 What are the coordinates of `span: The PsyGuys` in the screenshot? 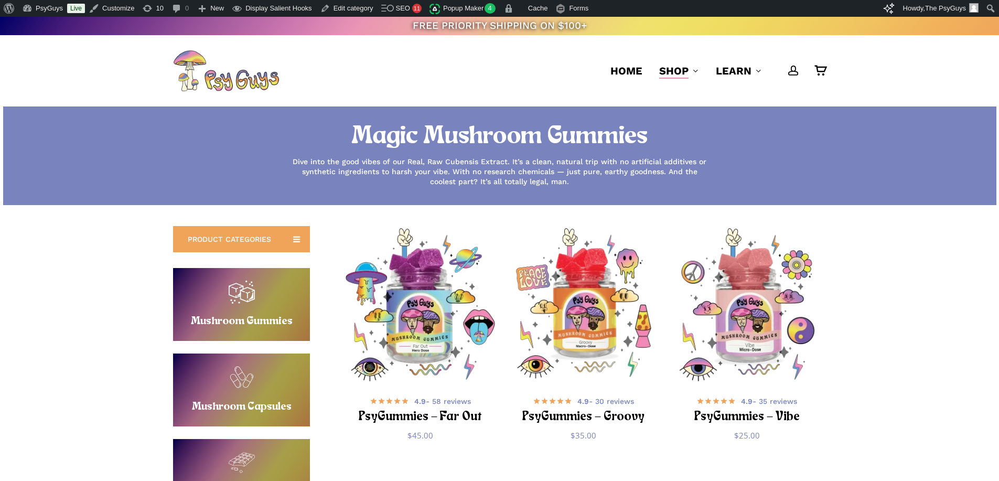 It's located at (945, 8).